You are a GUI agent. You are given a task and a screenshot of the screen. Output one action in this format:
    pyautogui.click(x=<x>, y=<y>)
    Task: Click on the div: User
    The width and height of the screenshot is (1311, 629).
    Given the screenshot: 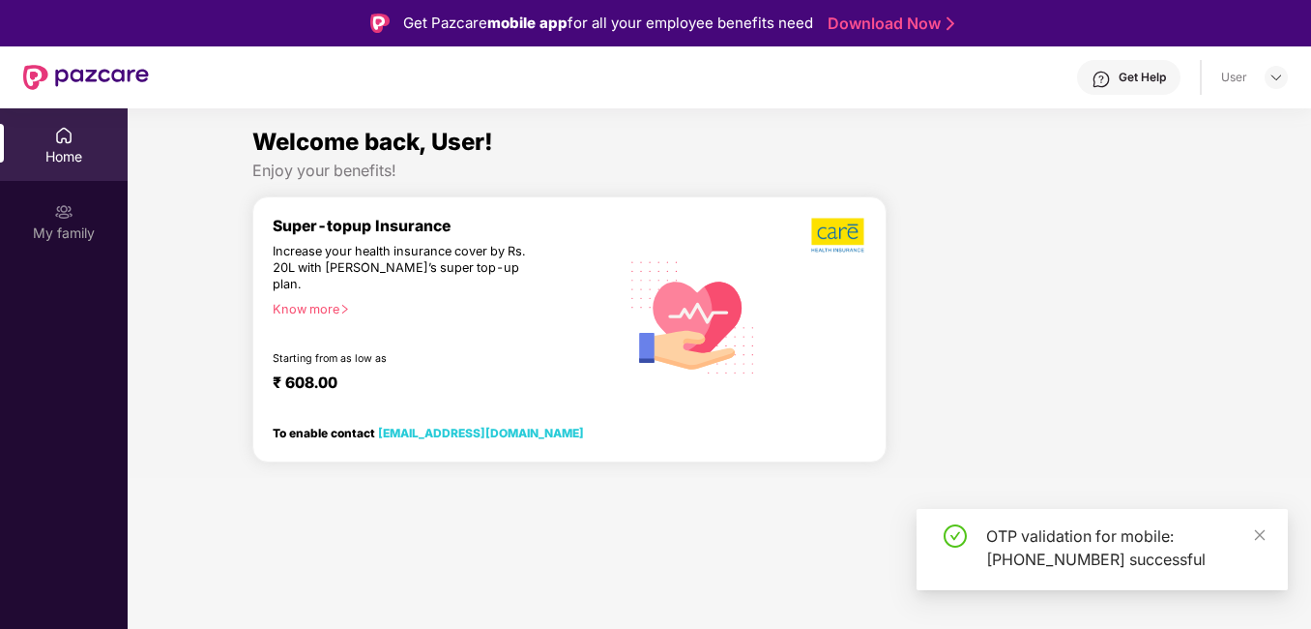 What is the action you would take?
    pyautogui.click(x=1234, y=77)
    